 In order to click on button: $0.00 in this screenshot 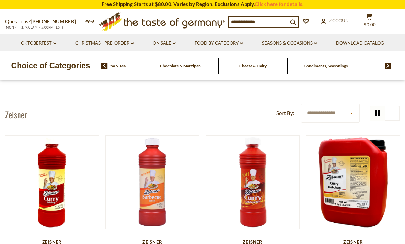, I will do `click(369, 22)`.